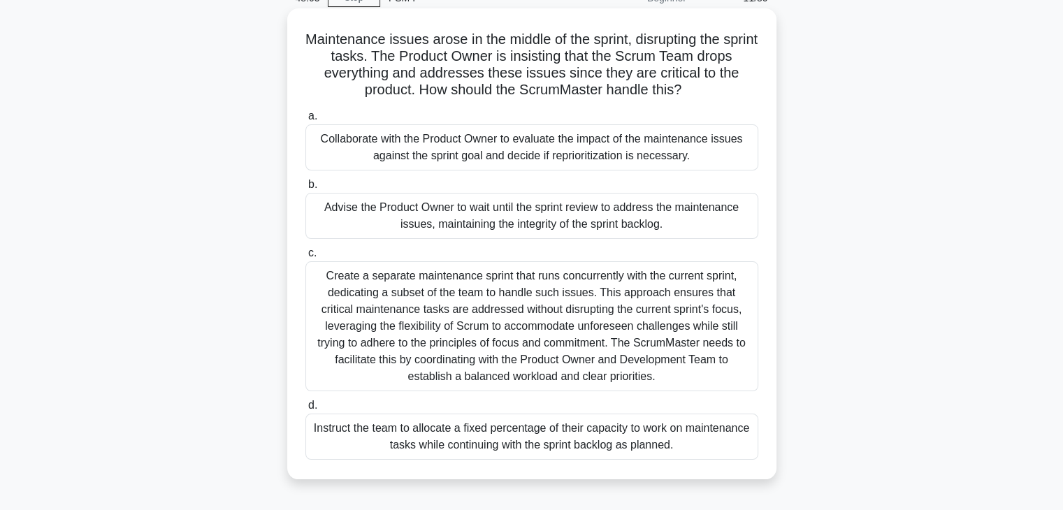 The image size is (1063, 510). Describe the element at coordinates (312, 184) in the screenshot. I see `span: b.` at that location.